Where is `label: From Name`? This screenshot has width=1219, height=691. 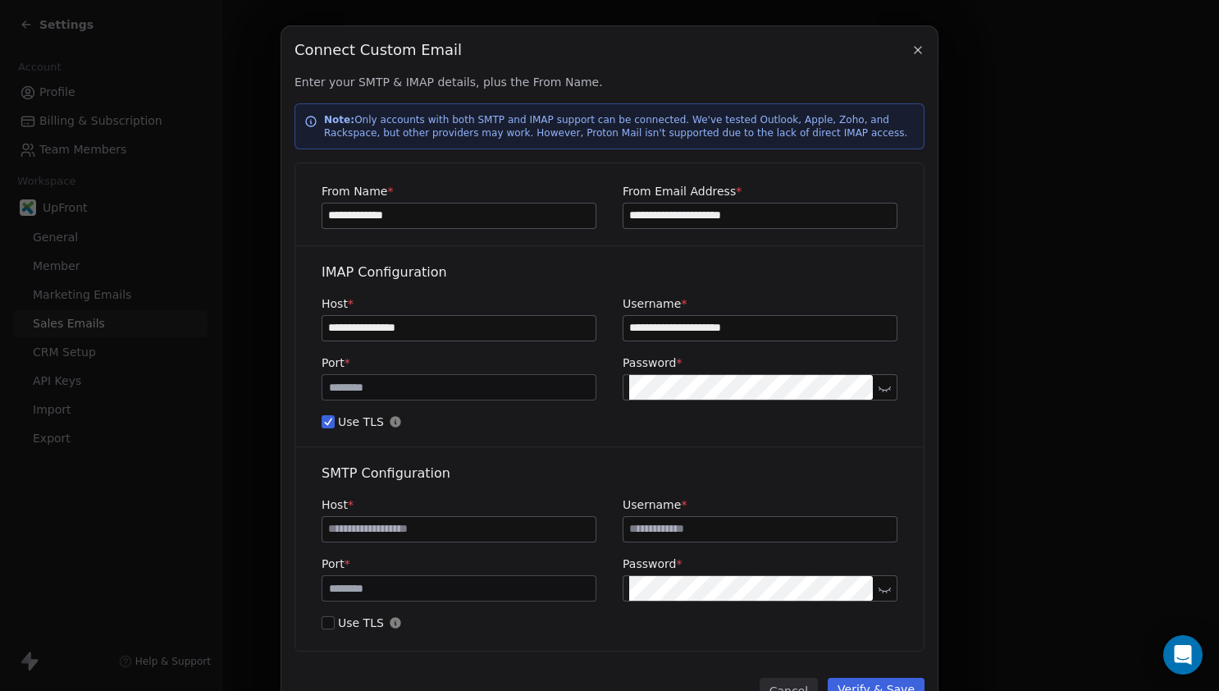
label: From Name is located at coordinates (458, 191).